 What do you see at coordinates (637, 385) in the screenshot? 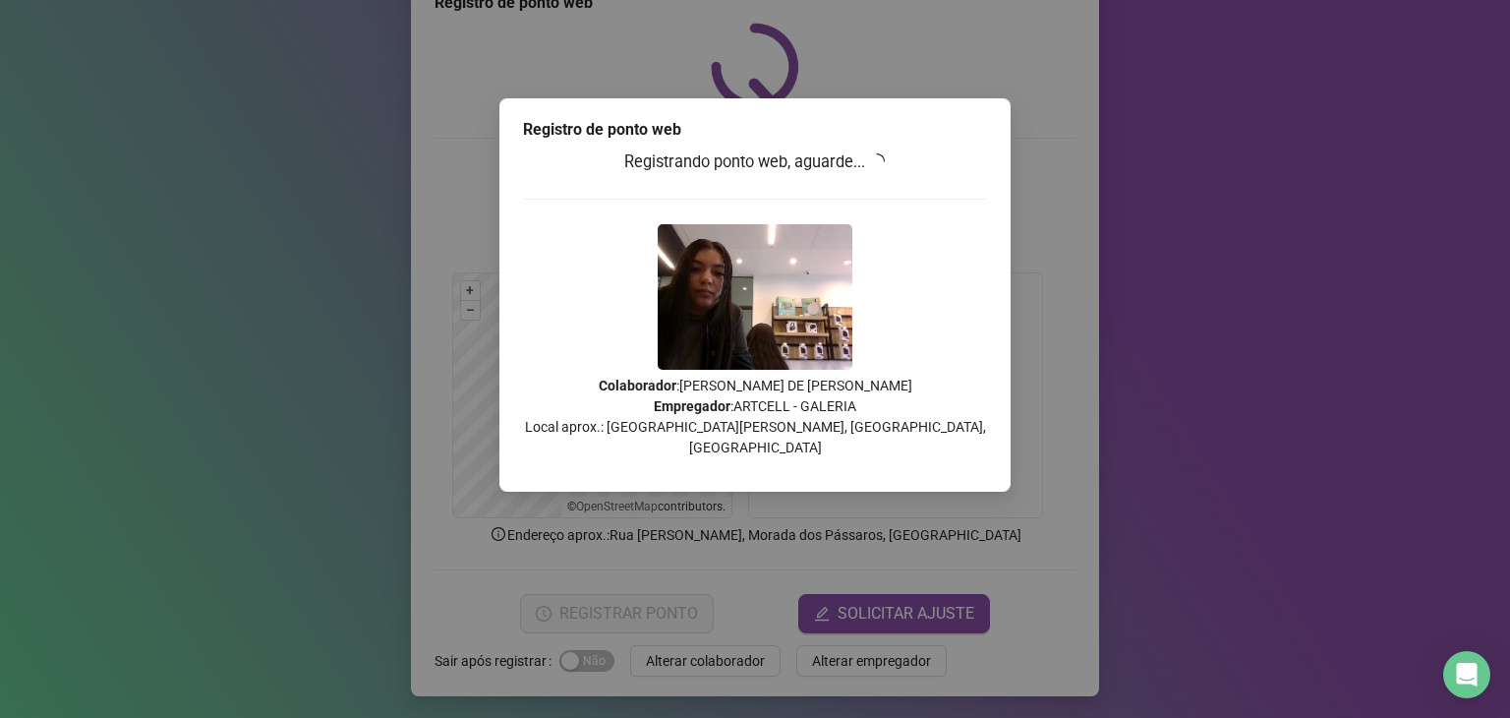
I see `strong: Colaborador` at bounding box center [637, 385].